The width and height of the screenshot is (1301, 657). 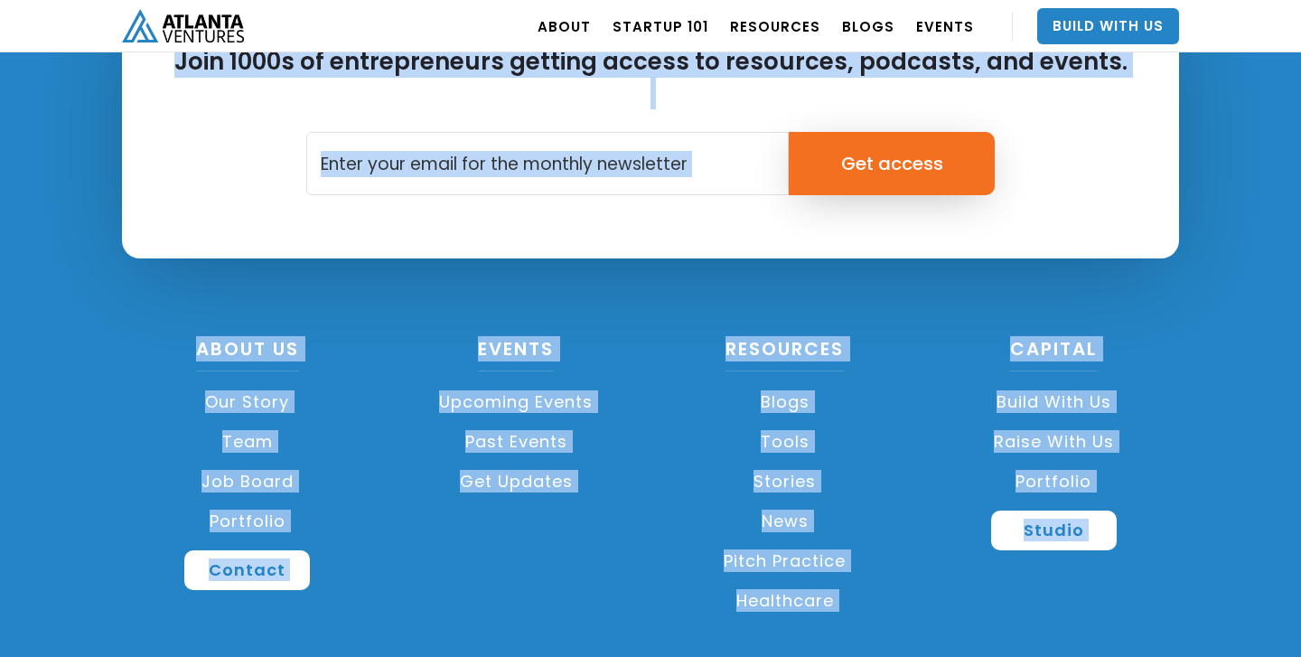 What do you see at coordinates (784, 353) in the screenshot?
I see `a: Resources` at bounding box center [784, 353].